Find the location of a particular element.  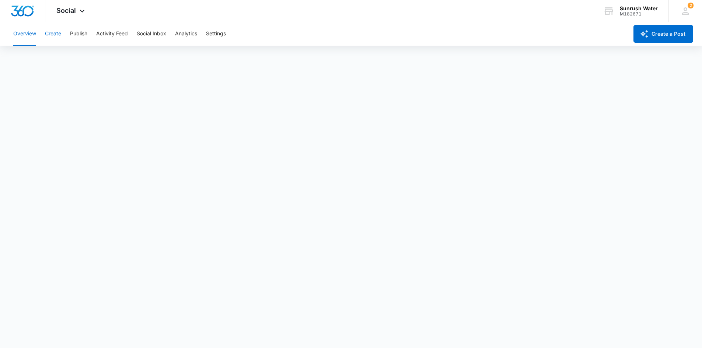

button: Social Inbox is located at coordinates (151, 34).